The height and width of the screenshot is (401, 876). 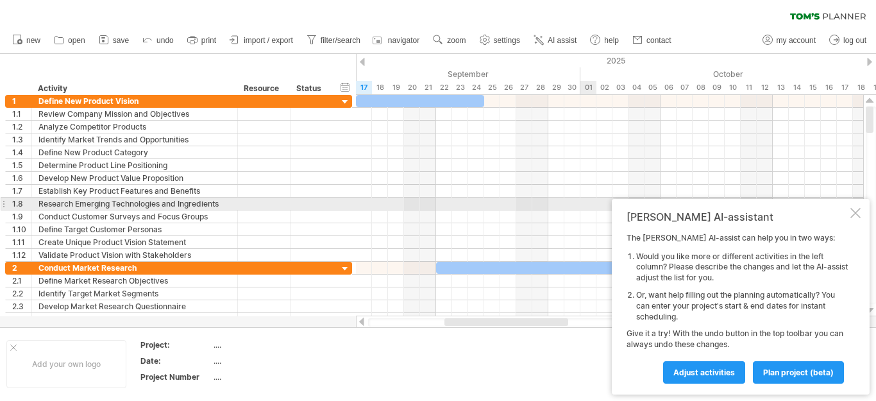 What do you see at coordinates (555, 40) in the screenshot?
I see `a: AI assist` at bounding box center [555, 40].